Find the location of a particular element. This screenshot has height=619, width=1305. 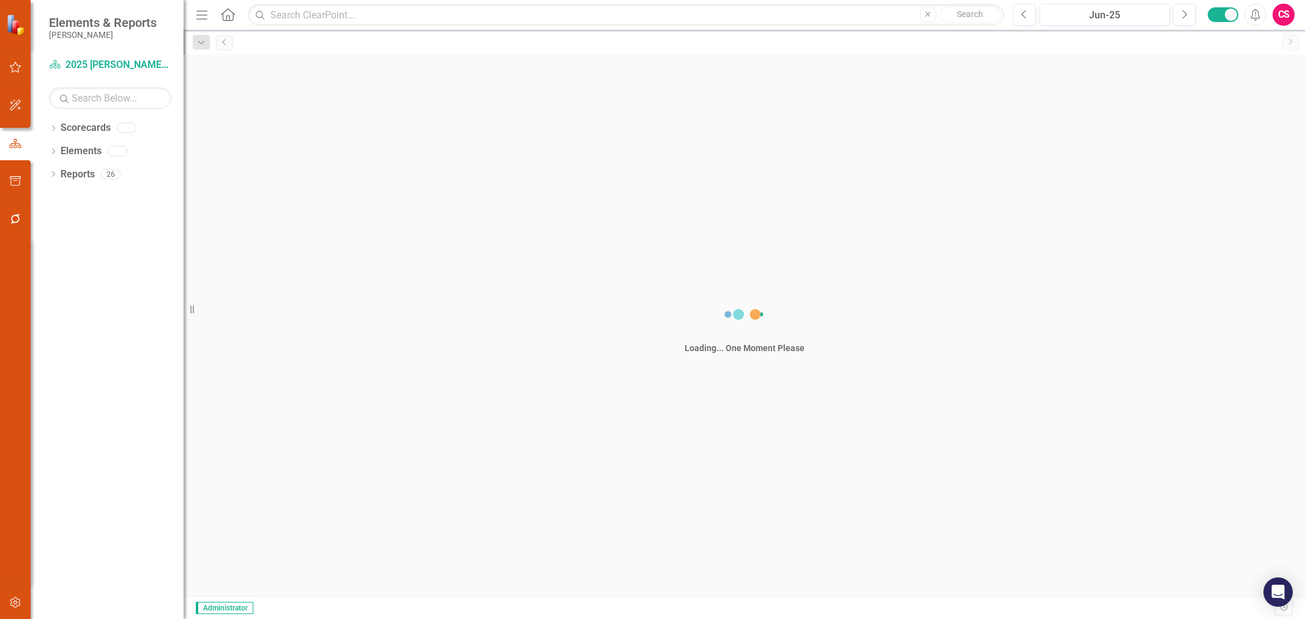

div: CS is located at coordinates (1284, 15).